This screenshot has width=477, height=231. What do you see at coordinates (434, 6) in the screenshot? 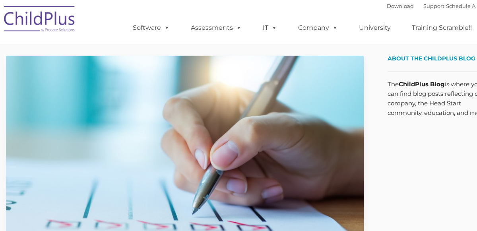
I see `a: Support` at bounding box center [434, 6].